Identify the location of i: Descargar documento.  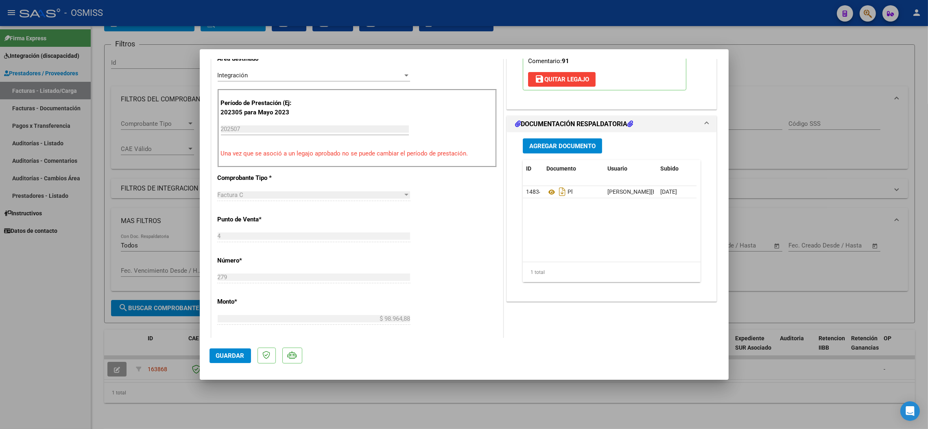
(562, 192).